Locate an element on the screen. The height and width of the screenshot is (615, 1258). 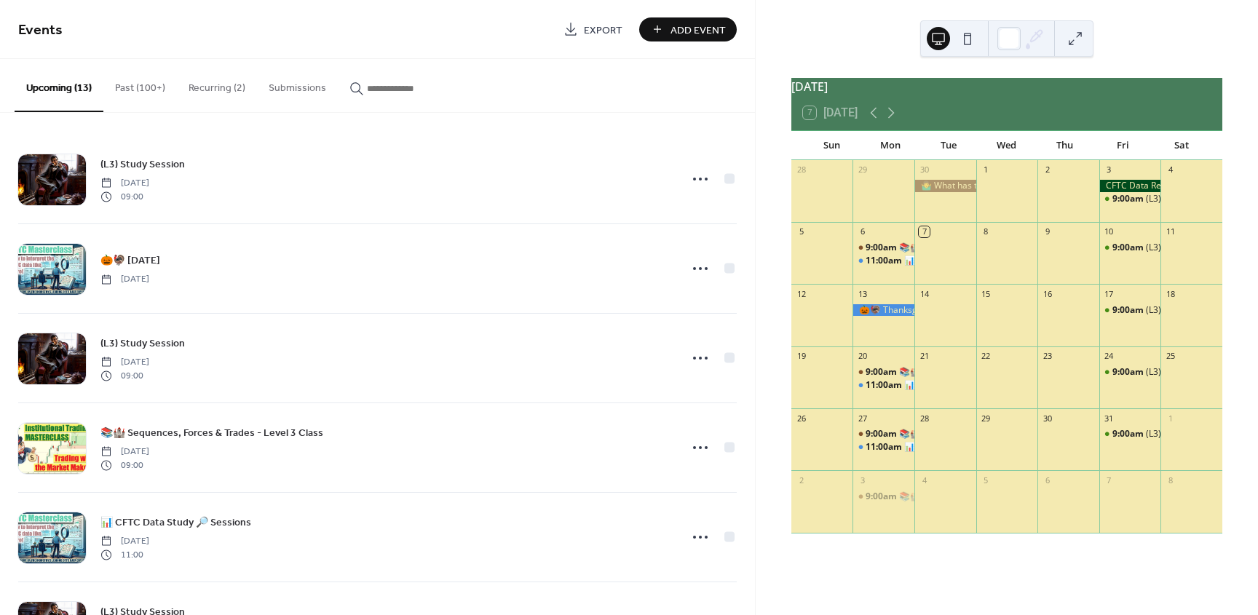
div: 10 is located at coordinates (1109, 232).